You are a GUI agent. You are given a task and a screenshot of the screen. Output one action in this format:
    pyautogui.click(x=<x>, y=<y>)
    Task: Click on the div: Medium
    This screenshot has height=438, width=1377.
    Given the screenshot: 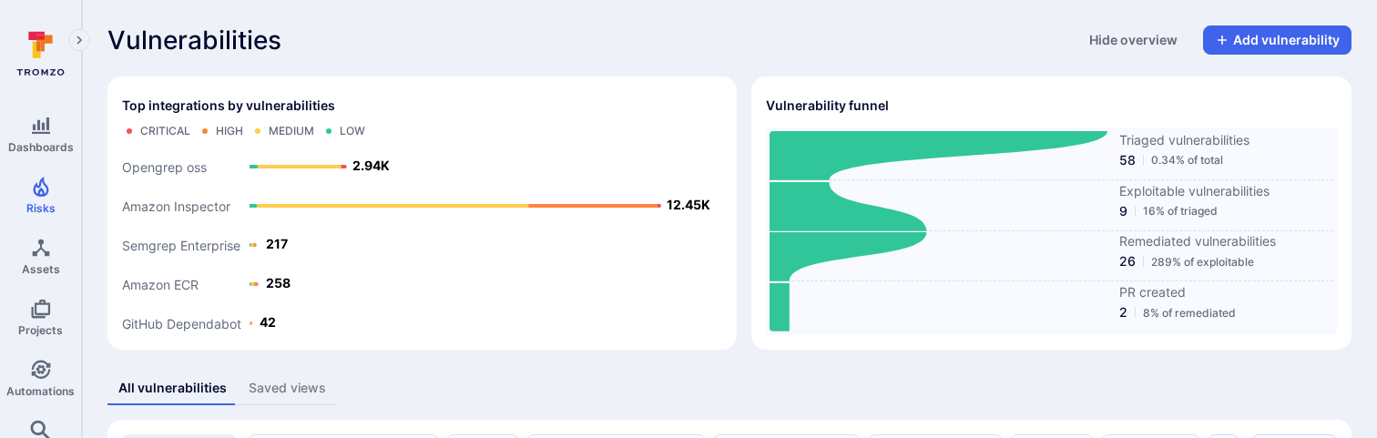 What is the action you would take?
    pyautogui.click(x=291, y=131)
    